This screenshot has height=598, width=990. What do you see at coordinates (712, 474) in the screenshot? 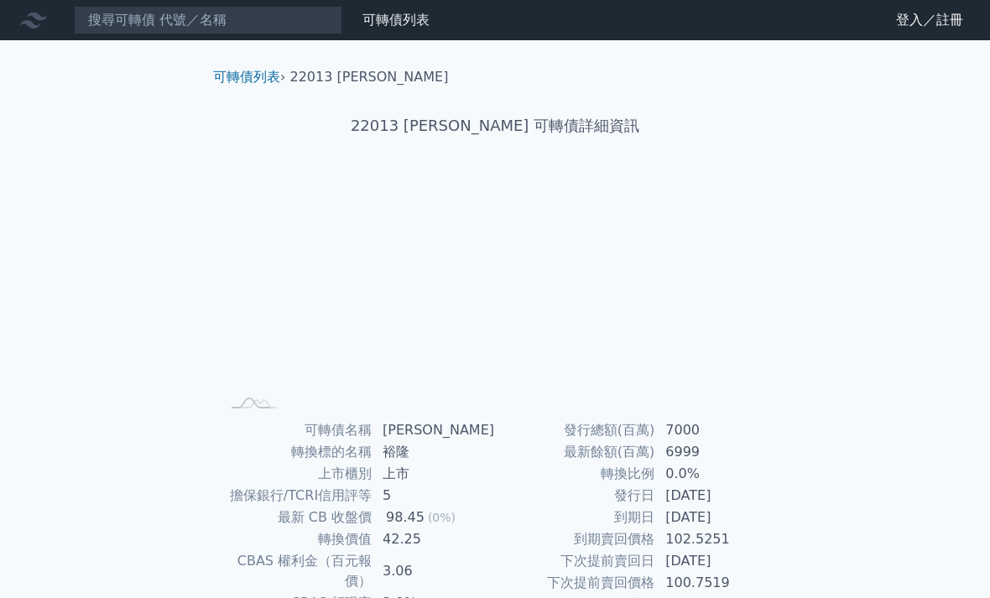
I see `td: 0.0%` at bounding box center [712, 474].